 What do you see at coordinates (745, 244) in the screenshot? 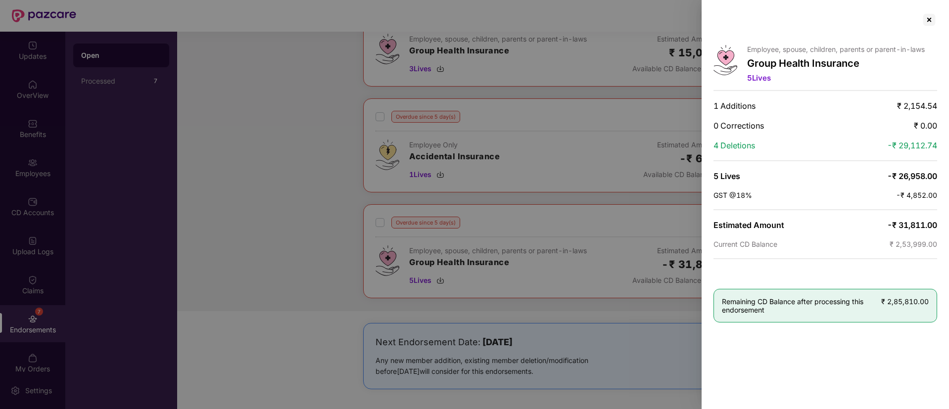
I see `span: Current CD Balance` at bounding box center [745, 244].